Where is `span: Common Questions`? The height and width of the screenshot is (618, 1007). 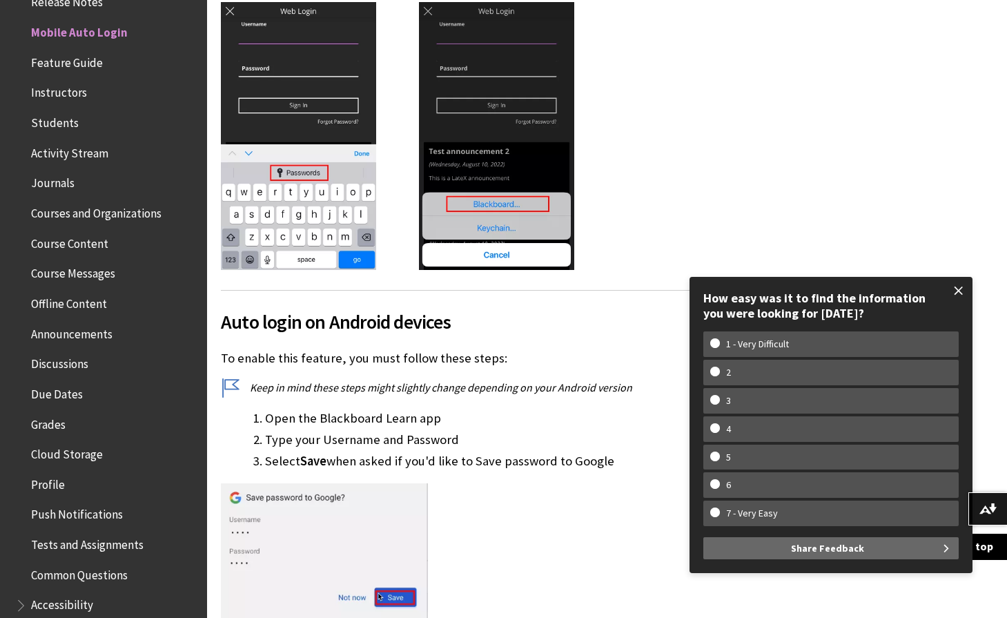
span: Common Questions is located at coordinates (79, 572).